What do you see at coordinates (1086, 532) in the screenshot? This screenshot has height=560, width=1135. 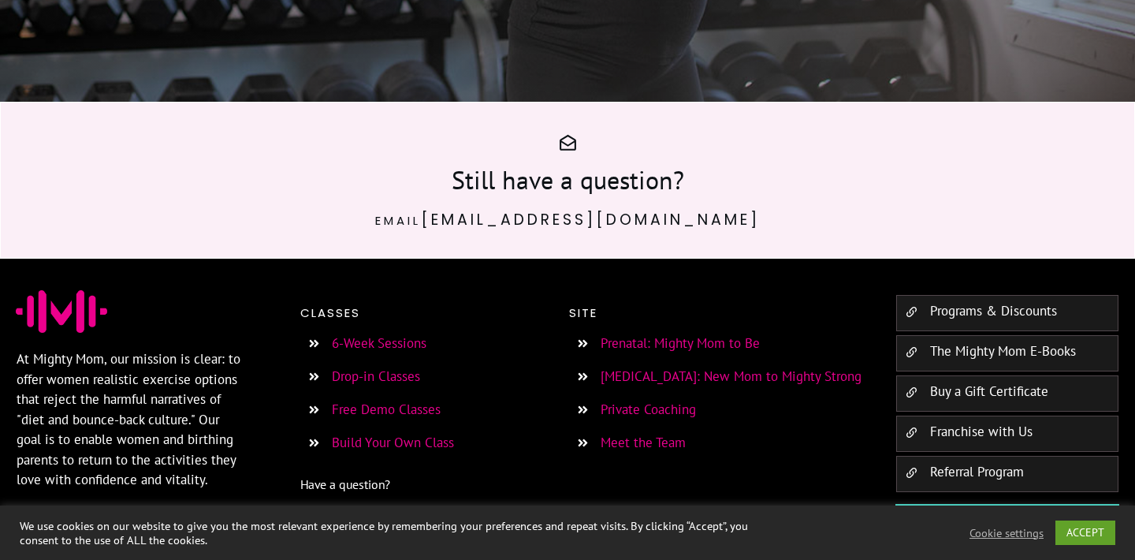 I see `a: ACCEPT` at bounding box center [1086, 532].